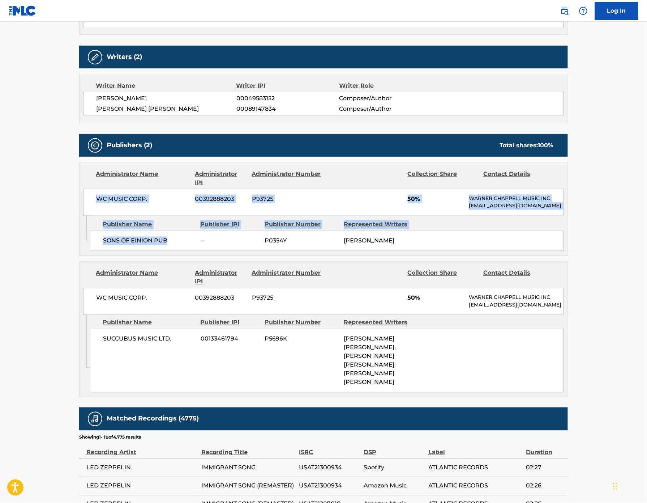  I want to click on div: Total shares:, so click(527, 145).